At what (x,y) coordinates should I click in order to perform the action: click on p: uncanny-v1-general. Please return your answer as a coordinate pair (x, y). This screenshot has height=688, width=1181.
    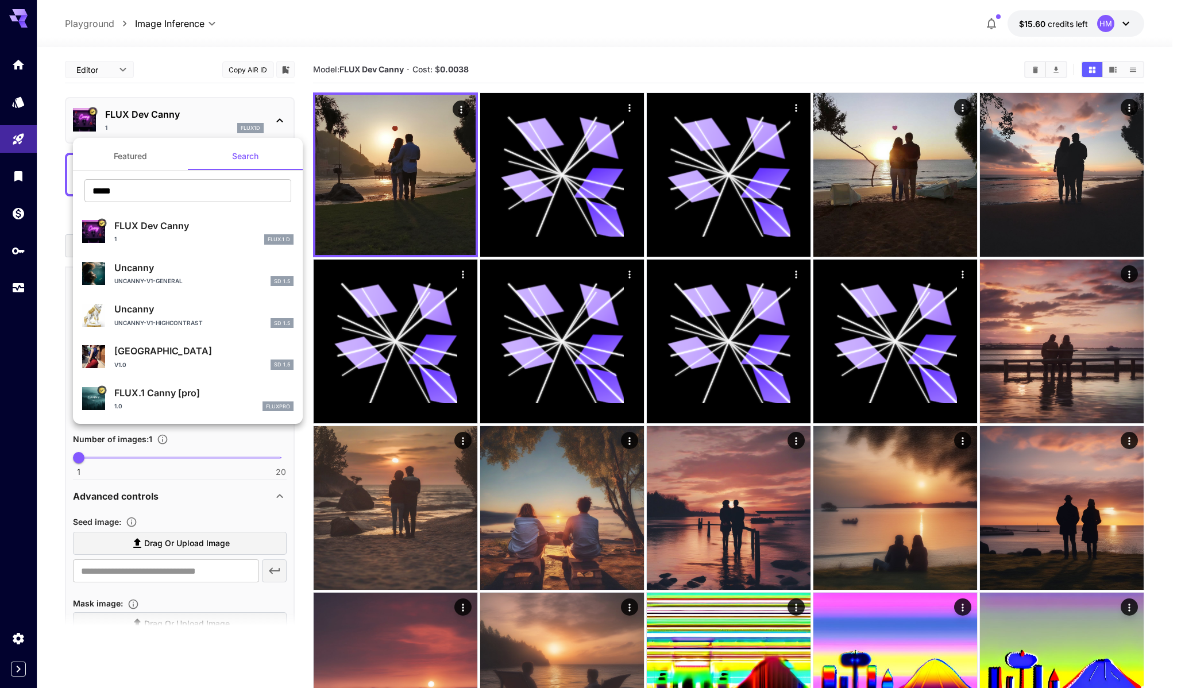
    Looking at the image, I should click on (148, 281).